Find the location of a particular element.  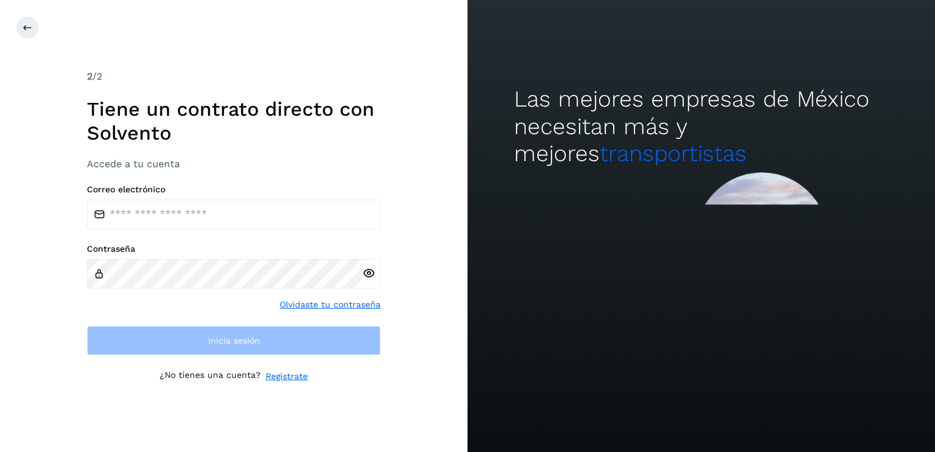

label: Correo electrónico is located at coordinates (234, 189).